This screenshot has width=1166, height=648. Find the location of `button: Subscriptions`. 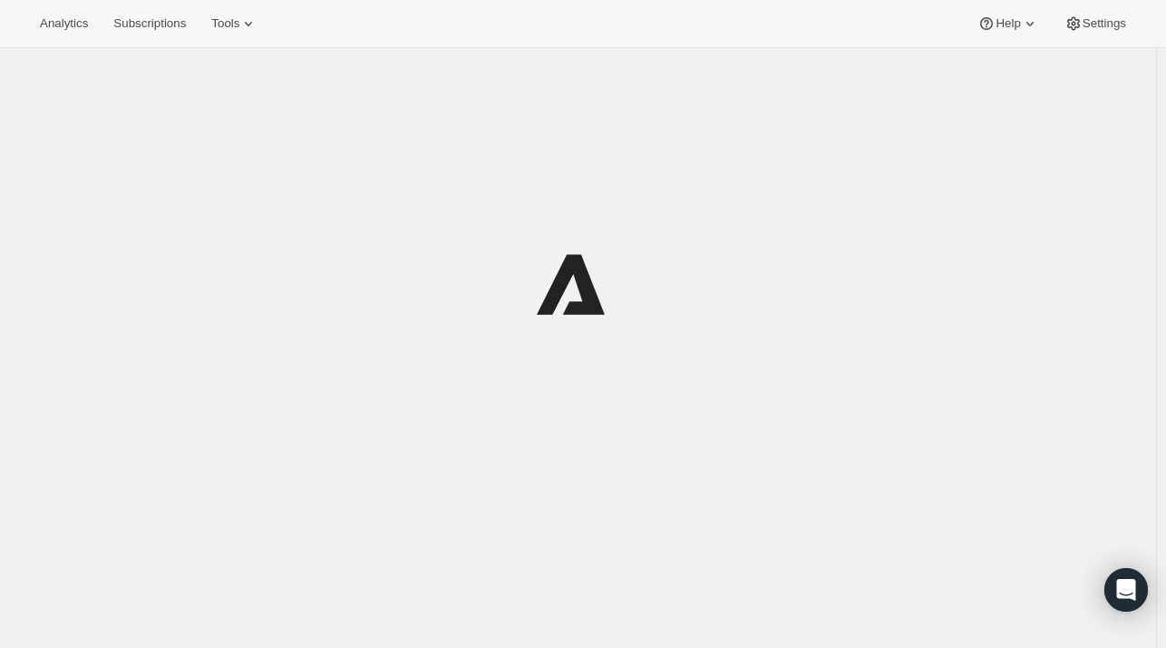

button: Subscriptions is located at coordinates (150, 24).